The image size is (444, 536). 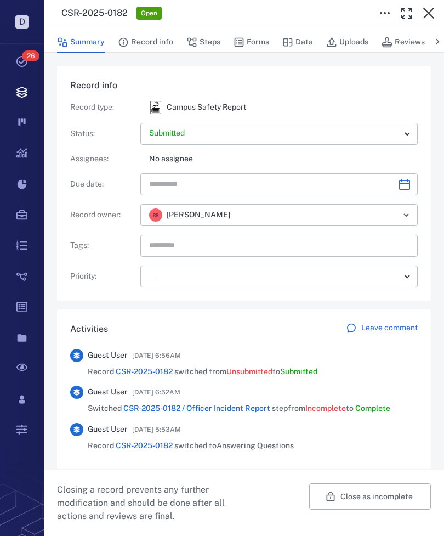 I want to click on span: Open, so click(x=149, y=13).